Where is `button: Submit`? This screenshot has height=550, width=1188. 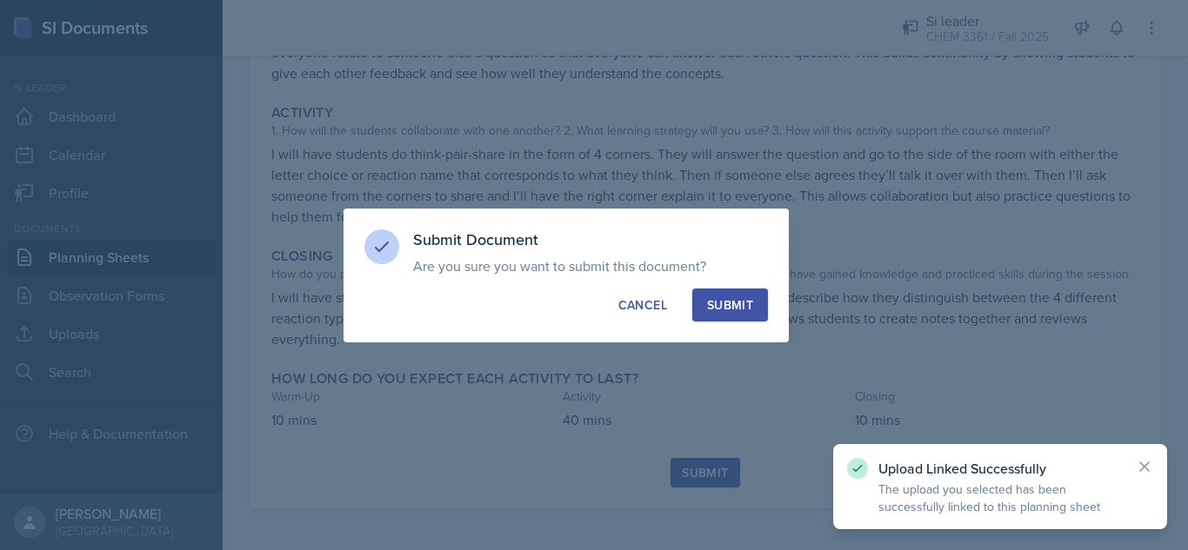
button: Submit is located at coordinates (729, 305).